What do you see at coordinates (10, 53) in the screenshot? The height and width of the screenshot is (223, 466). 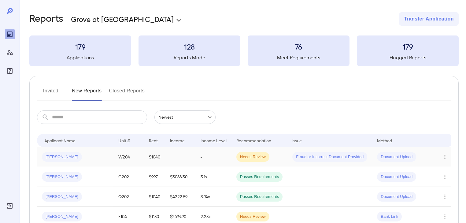 I see `div: Manage Users` at bounding box center [10, 53].